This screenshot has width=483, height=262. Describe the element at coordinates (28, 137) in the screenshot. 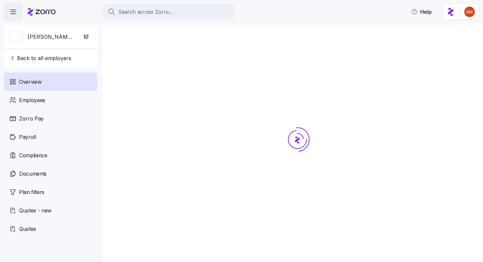

I see `span: Payroll` at that location.